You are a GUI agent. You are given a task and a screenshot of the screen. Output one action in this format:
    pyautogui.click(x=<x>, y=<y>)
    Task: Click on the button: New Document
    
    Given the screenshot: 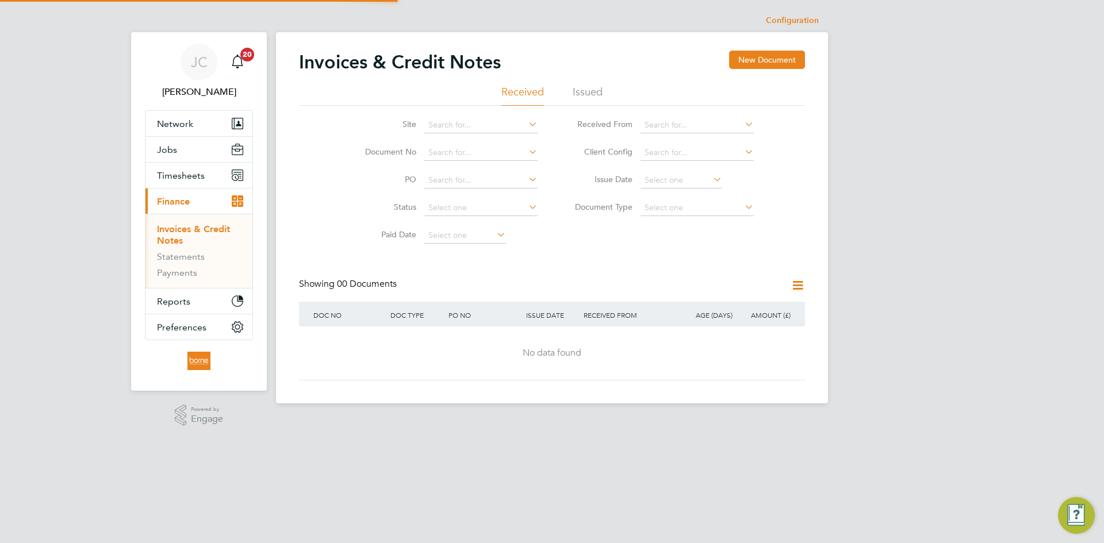 What is the action you would take?
    pyautogui.click(x=767, y=60)
    